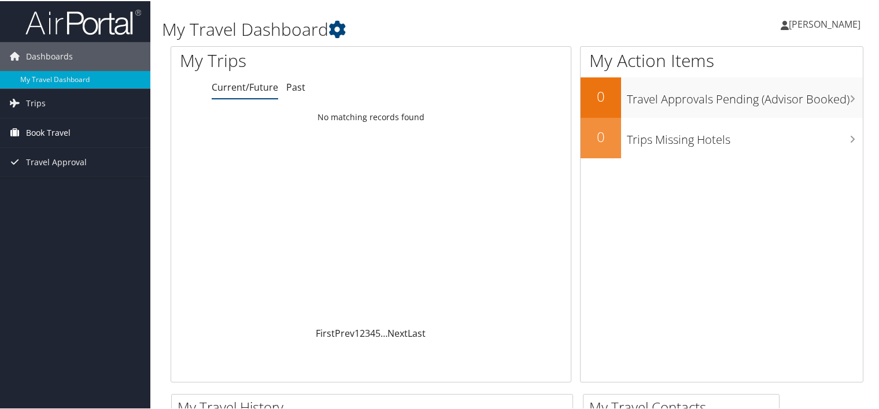 The image size is (879, 409). I want to click on span: Book Travel, so click(48, 132).